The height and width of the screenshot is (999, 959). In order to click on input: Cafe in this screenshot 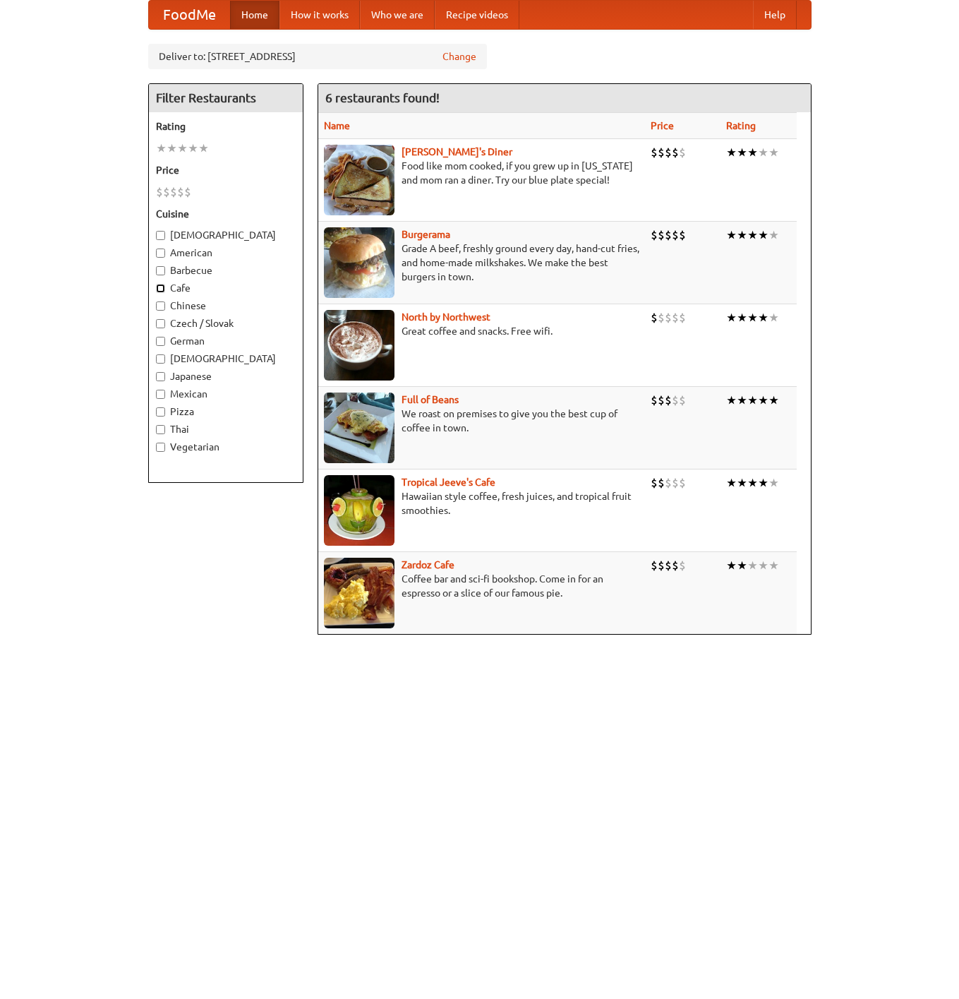, I will do `click(160, 288)`.